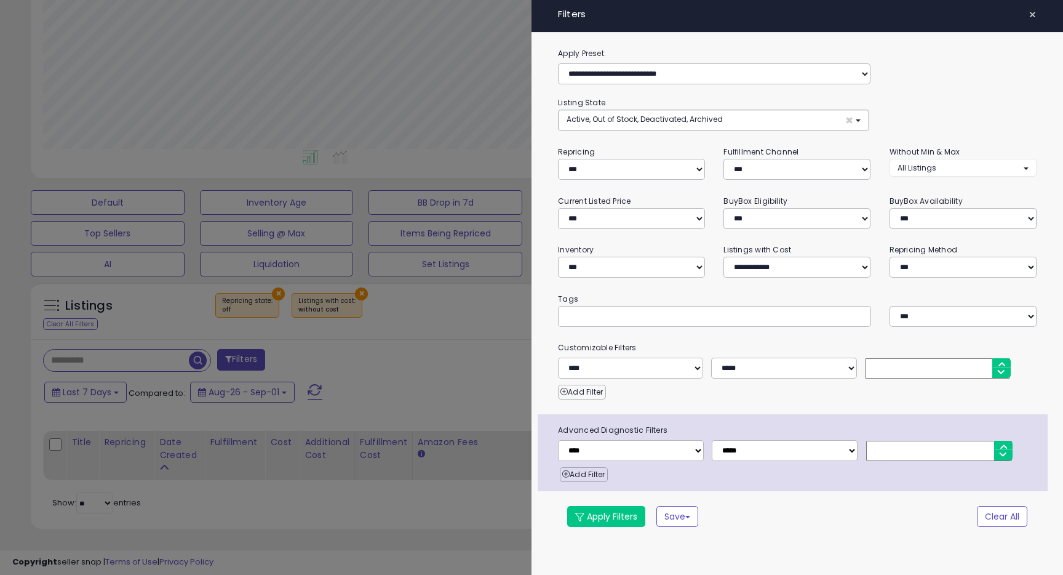 This screenshot has height=575, width=1063. Describe the element at coordinates (576, 151) in the screenshot. I see `small: Repricing` at that location.